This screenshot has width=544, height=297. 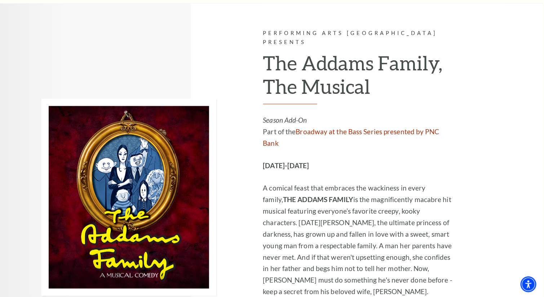 What do you see at coordinates (318, 199) in the screenshot?
I see `strong: THE ADDAMS FAMILY` at bounding box center [318, 199].